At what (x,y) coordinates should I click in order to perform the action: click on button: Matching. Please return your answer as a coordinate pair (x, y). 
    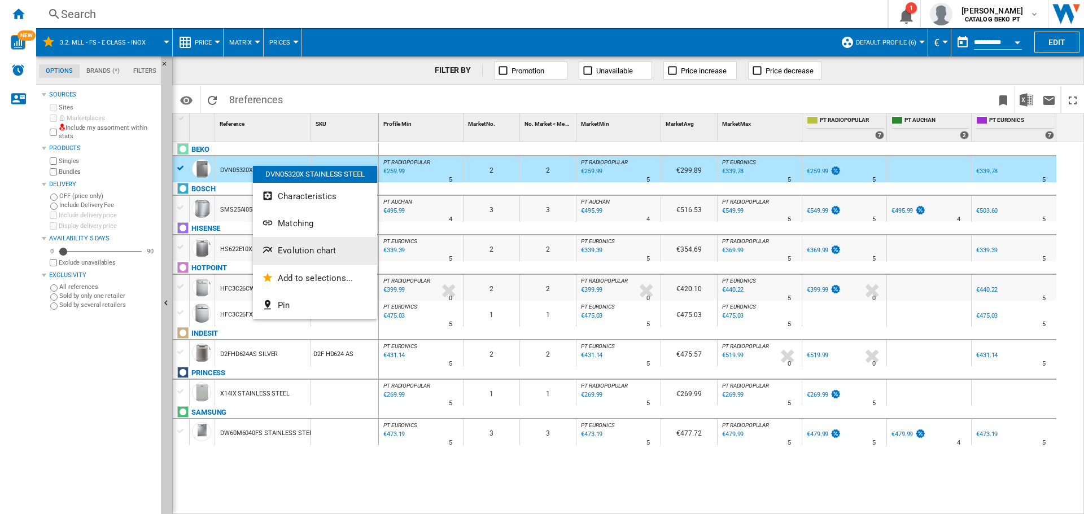
    Looking at the image, I should click on (315, 223).